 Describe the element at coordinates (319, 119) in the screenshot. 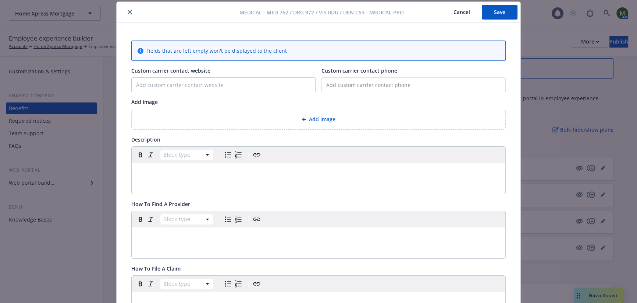

I see `div: Add image` at that location.